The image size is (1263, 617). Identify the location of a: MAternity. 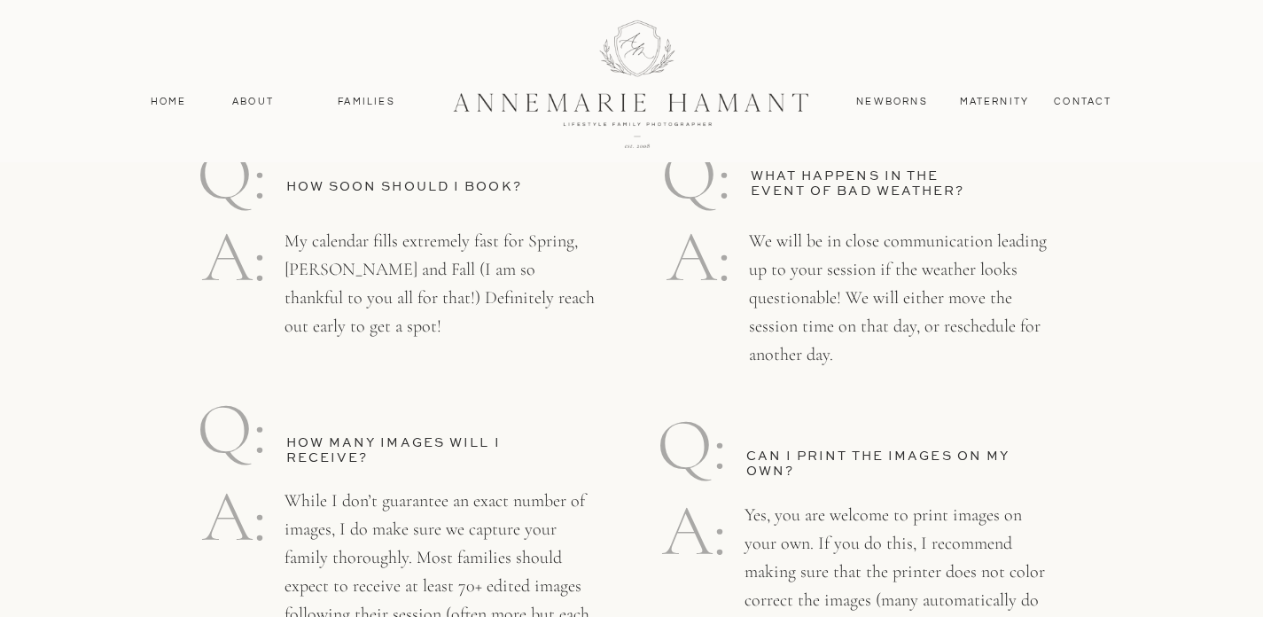
(994, 102).